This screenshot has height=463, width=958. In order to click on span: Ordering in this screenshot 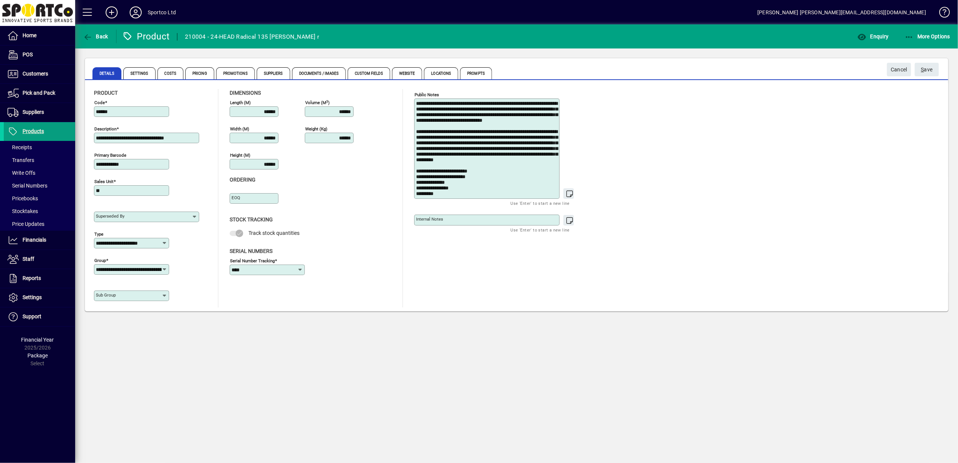, I will do `click(242, 180)`.